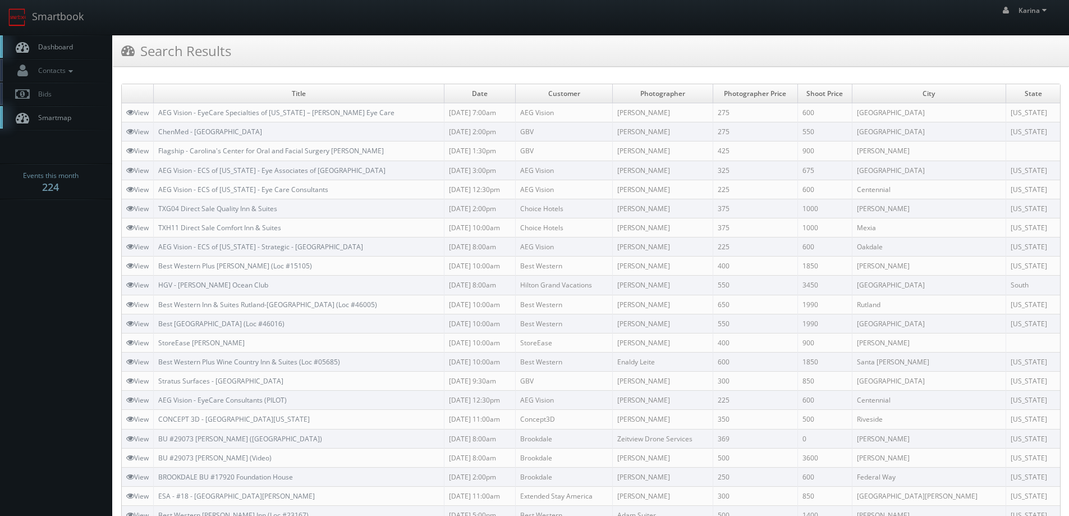 Image resolution: width=1069 pixels, height=516 pixels. Describe the element at coordinates (564, 208) in the screenshot. I see `td: Choice Hotels` at that location.